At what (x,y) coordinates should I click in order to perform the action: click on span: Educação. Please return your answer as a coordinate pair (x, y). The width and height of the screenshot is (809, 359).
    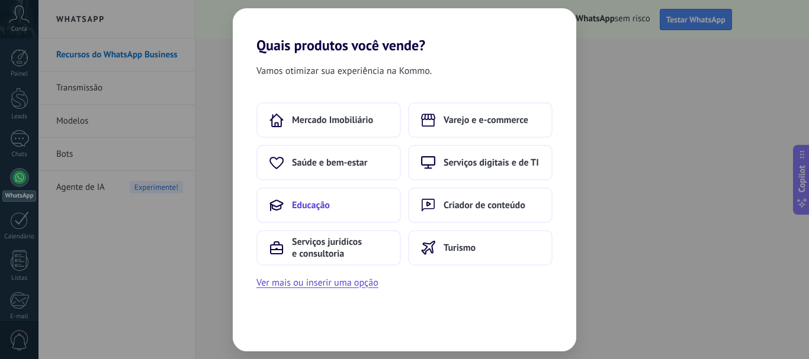
    Looking at the image, I should click on (311, 205).